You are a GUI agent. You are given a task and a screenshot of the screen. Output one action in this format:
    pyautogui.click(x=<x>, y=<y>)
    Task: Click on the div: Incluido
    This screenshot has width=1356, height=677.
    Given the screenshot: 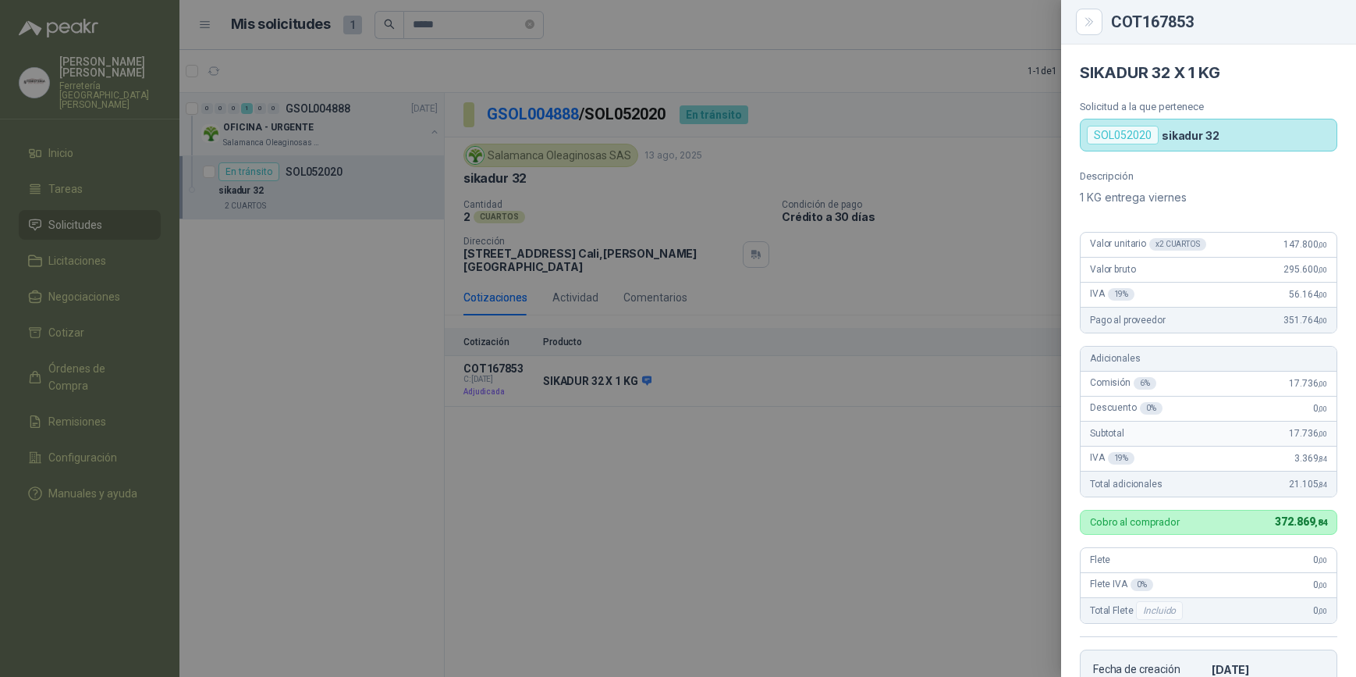 What is the action you would take?
    pyautogui.click(x=1160, y=610)
    